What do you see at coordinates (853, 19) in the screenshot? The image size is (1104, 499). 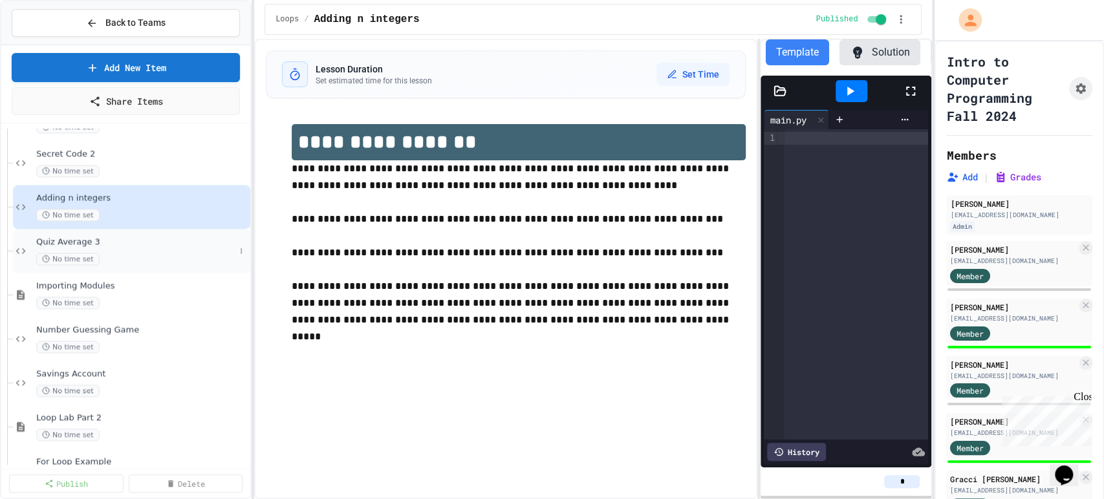 I see `div: Content is published and visible to students` at bounding box center [853, 19].